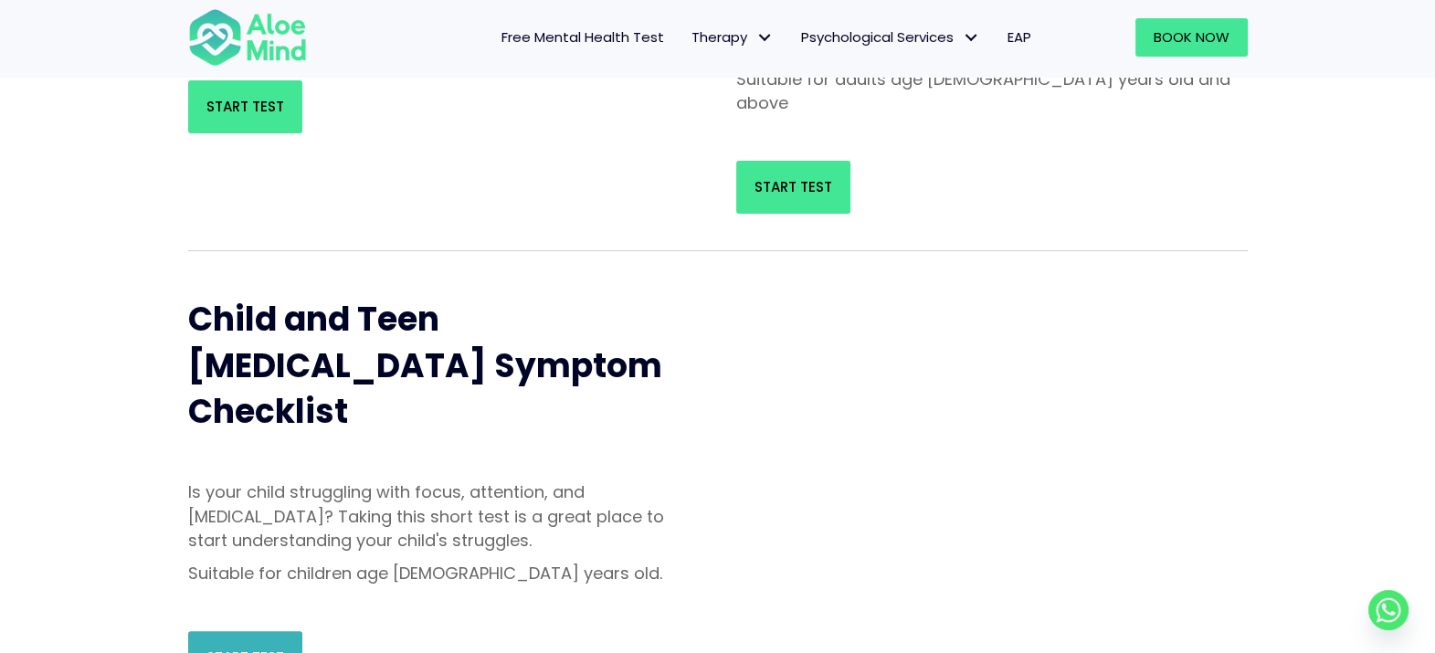  What do you see at coordinates (732, 37) in the screenshot?
I see `a: TherapyTherapy: submenu` at bounding box center [732, 37].